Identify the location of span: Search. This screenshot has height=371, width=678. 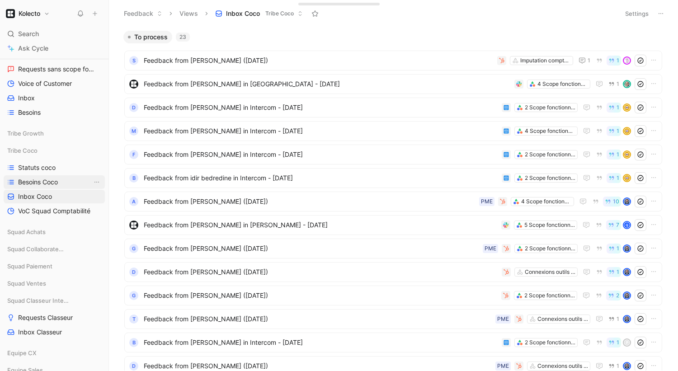
(28, 34).